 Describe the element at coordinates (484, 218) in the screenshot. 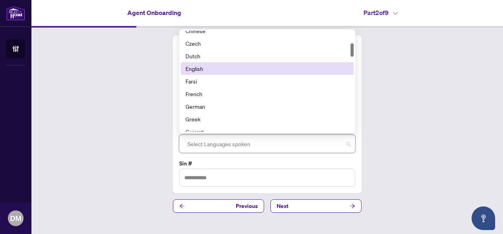

I see `button: Open asap` at that location.